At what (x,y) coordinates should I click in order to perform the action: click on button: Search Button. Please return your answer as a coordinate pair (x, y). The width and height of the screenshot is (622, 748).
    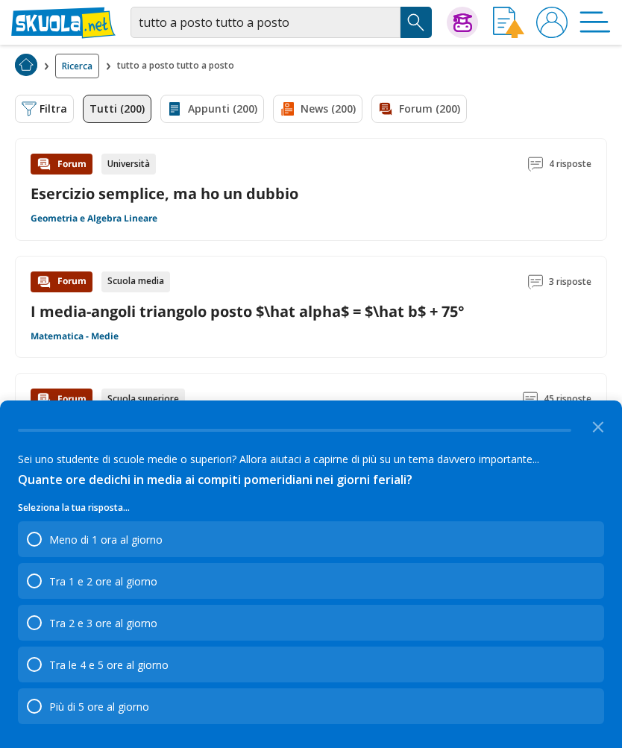
    Looking at the image, I should click on (416, 22).